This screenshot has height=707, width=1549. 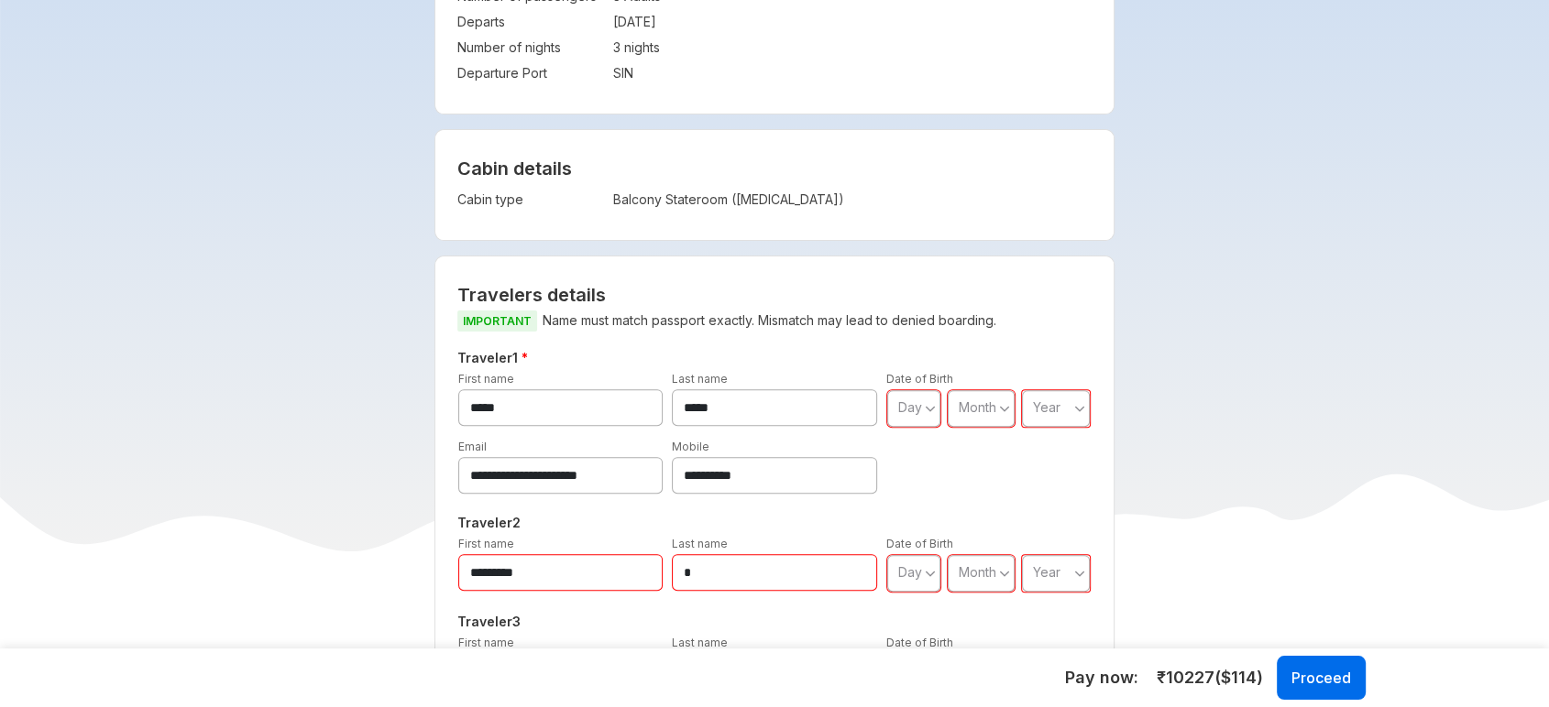 I want to click on label: Mobile, so click(x=690, y=446).